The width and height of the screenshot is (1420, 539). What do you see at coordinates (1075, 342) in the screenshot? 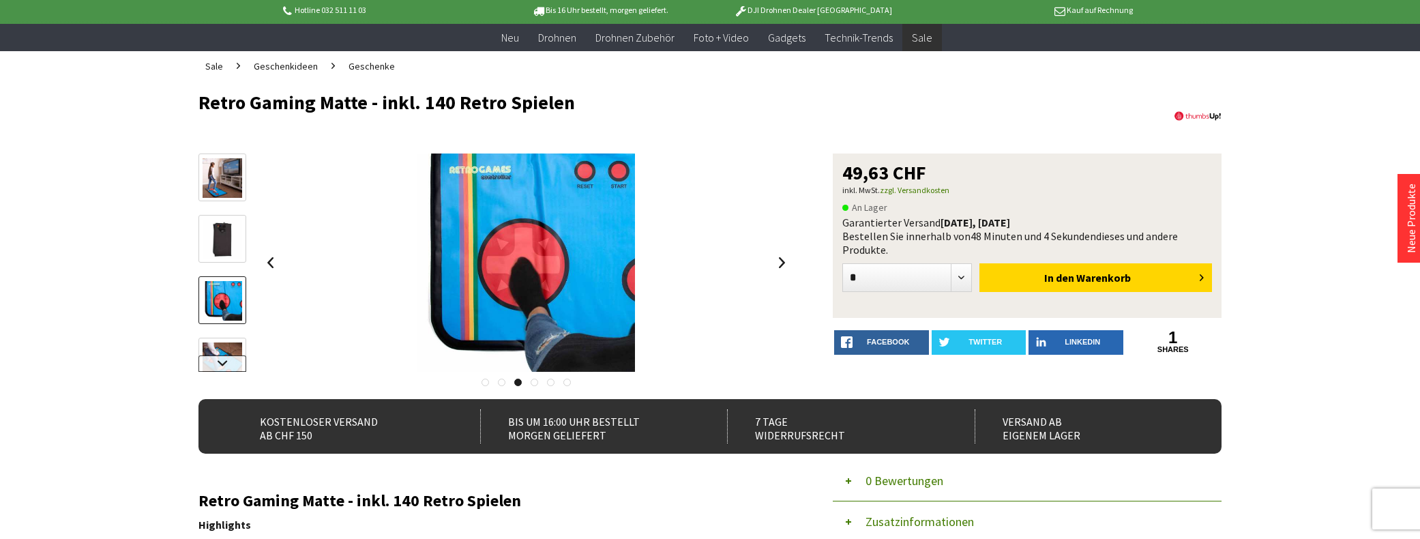
I see `a: LinkedIn` at bounding box center [1075, 342].